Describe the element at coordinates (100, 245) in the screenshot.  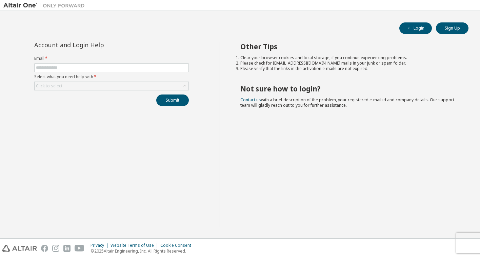
I see `div: Privacy` at that location.